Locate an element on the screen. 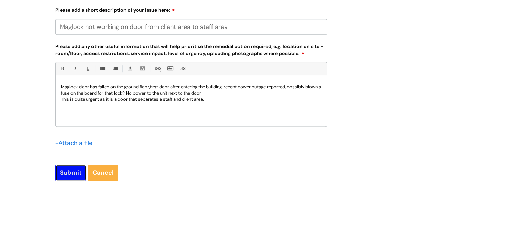 The width and height of the screenshot is (523, 239). a: Cancel is located at coordinates (103, 173).